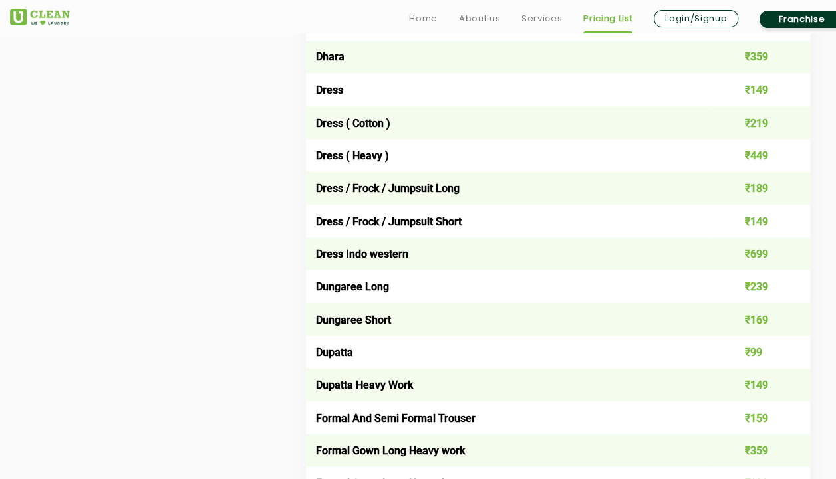  Describe the element at coordinates (507, 352) in the screenshot. I see `td: Dupatta` at that location.